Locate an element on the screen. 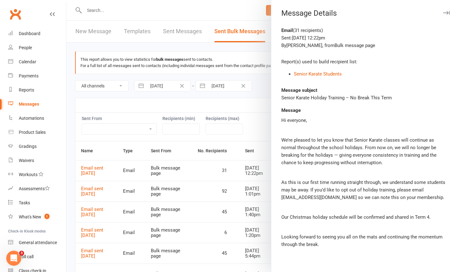 Image resolution: width=460 pixels, height=272 pixels. div: Workouts is located at coordinates (28, 174).